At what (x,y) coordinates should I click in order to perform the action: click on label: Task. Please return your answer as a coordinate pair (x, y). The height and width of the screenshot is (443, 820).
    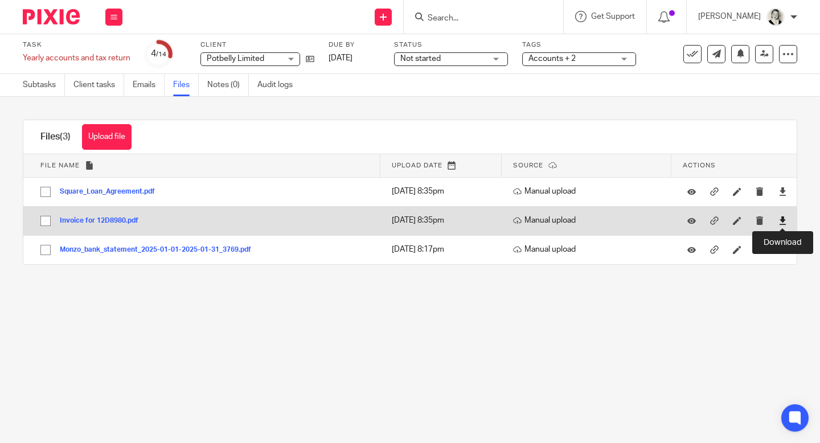
    Looking at the image, I should click on (76, 45).